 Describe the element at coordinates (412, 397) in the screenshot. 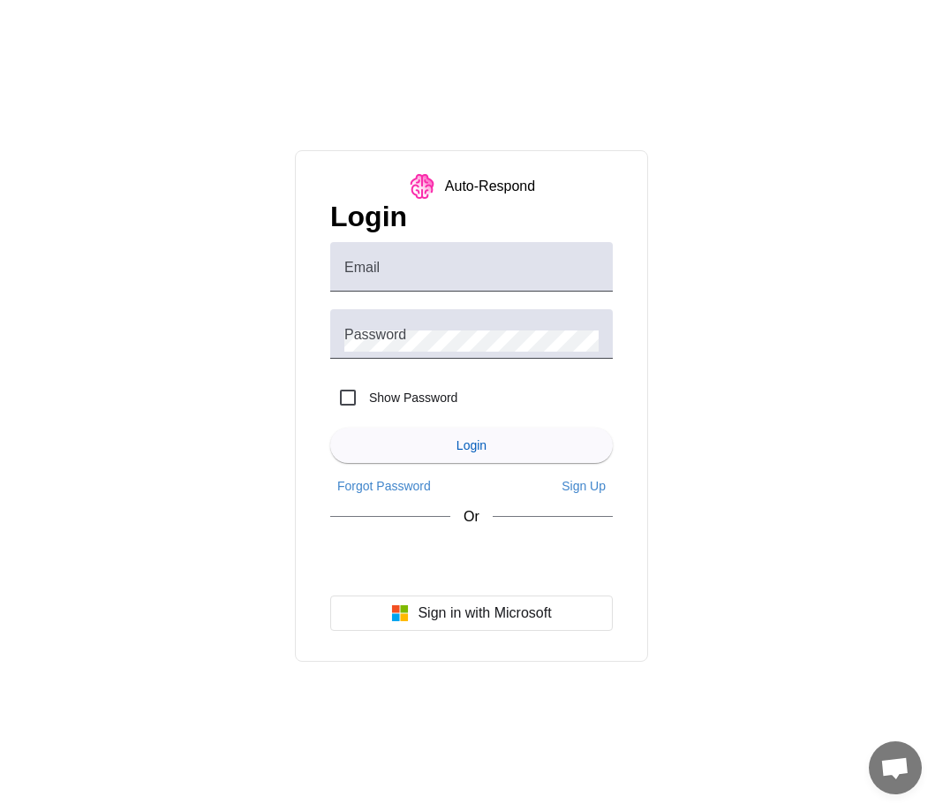

I see `label: Show Password` at that location.